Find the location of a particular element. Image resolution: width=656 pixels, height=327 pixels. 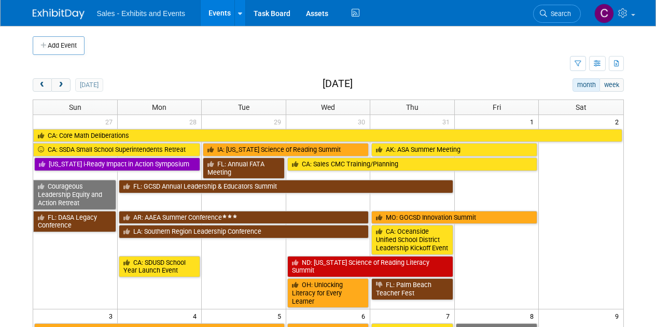

span: 29 is located at coordinates (279, 121).